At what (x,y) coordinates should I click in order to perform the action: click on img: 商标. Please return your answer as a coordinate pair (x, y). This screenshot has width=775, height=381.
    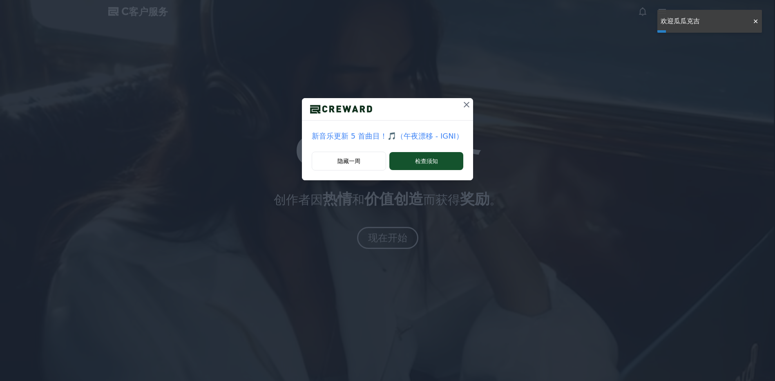
    Looking at the image, I should click on (341, 109).